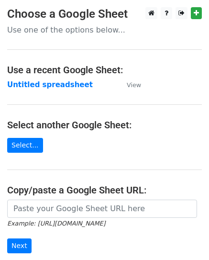 The image size is (209, 260). What do you see at coordinates (104, 190) in the screenshot?
I see `h4: Copy/paste a Google Sheet URL:` at bounding box center [104, 190].